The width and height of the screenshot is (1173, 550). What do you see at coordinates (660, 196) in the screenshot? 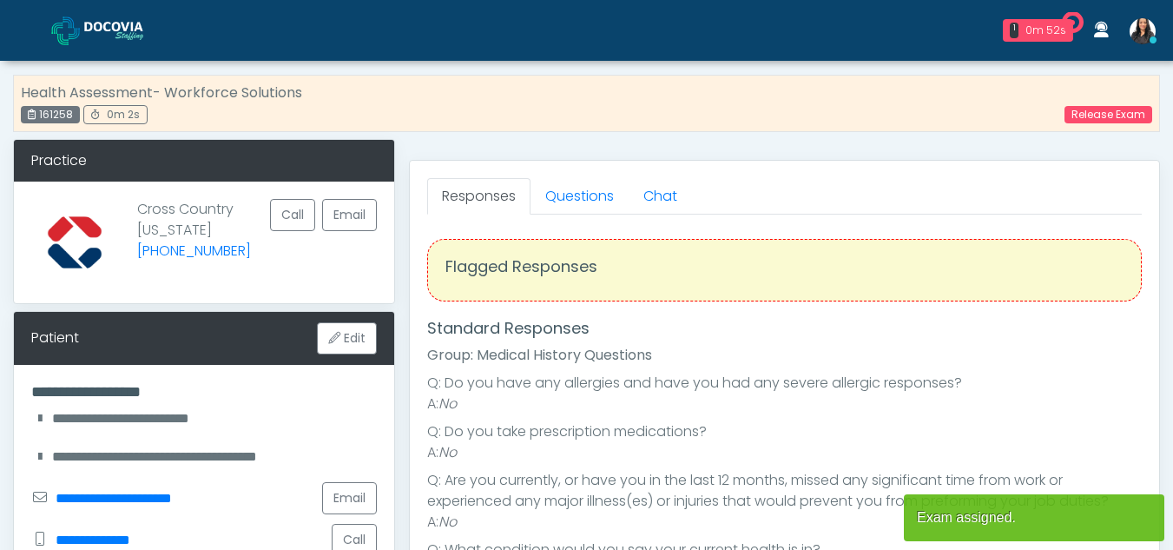
I see `a: Chat` at bounding box center [660, 196].